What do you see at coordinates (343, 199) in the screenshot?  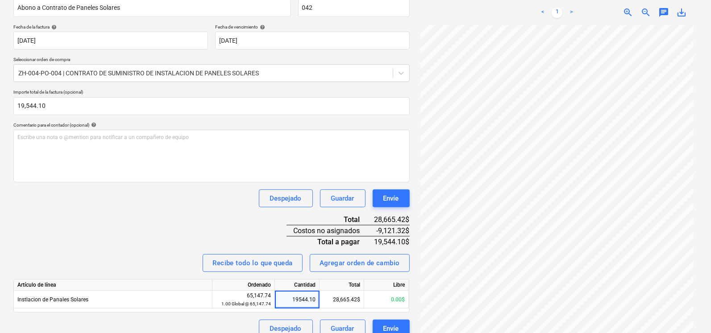 I see `button: Guardar` at bounding box center [343, 199].